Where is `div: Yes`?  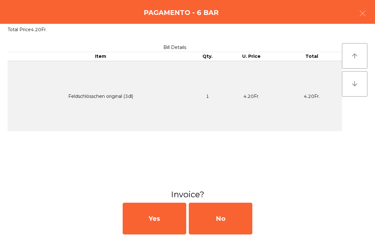
div: Yes is located at coordinates (155, 219).